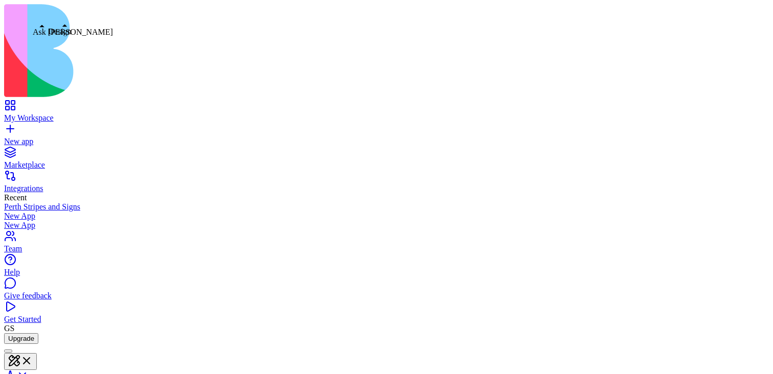 This screenshot has height=374, width=773. Describe the element at coordinates (21, 339) in the screenshot. I see `button: Upgrade` at that location.